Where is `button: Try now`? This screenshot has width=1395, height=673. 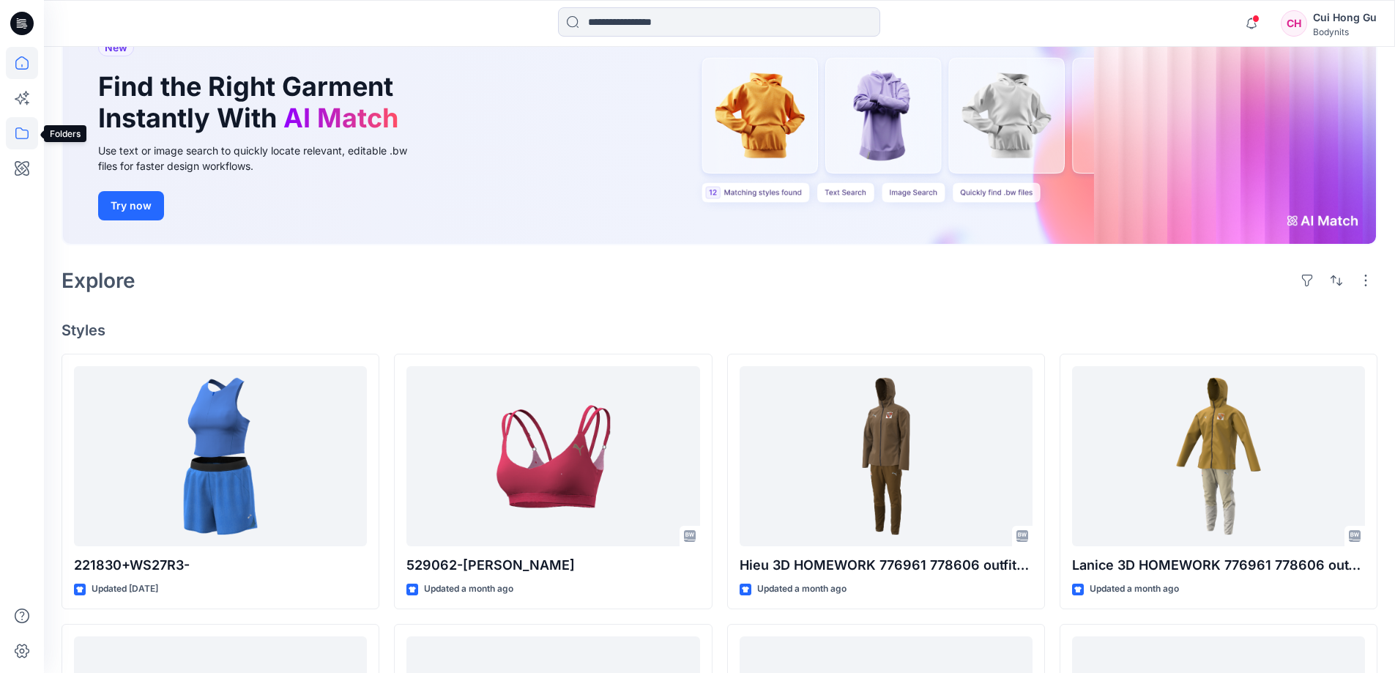 button: Try now is located at coordinates (131, 206).